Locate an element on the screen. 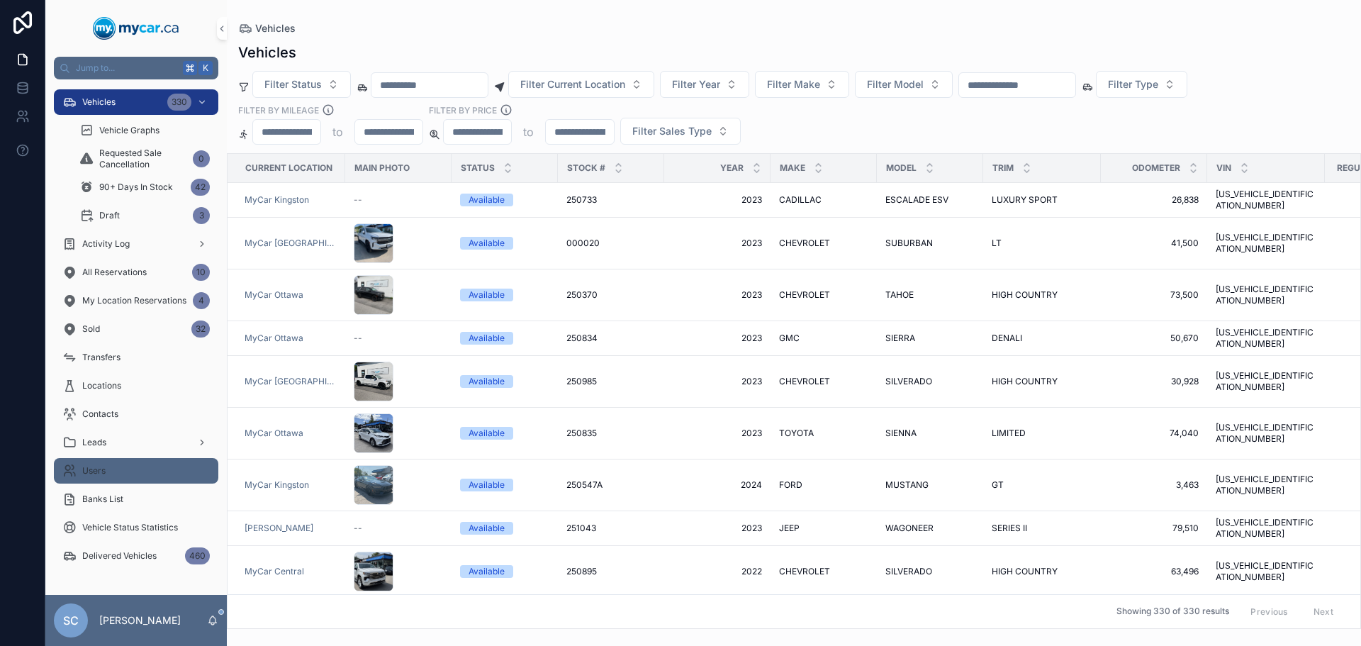 This screenshot has height=646, width=1361. span: Jump to... is located at coordinates (126, 68).